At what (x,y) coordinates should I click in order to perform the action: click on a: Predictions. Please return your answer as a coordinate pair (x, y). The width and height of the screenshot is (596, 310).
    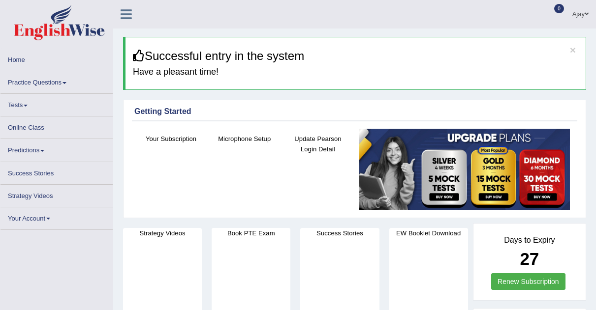
    Looking at the image, I should click on (57, 149).